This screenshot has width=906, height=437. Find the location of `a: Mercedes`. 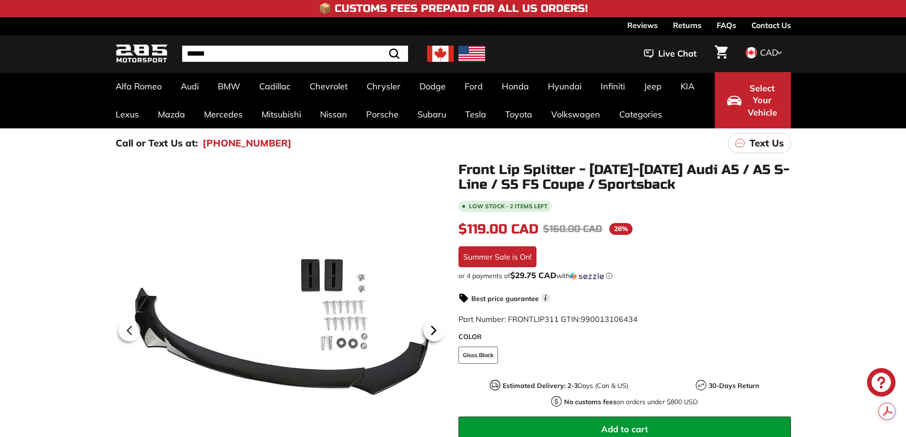

a: Mercedes is located at coordinates (223, 114).